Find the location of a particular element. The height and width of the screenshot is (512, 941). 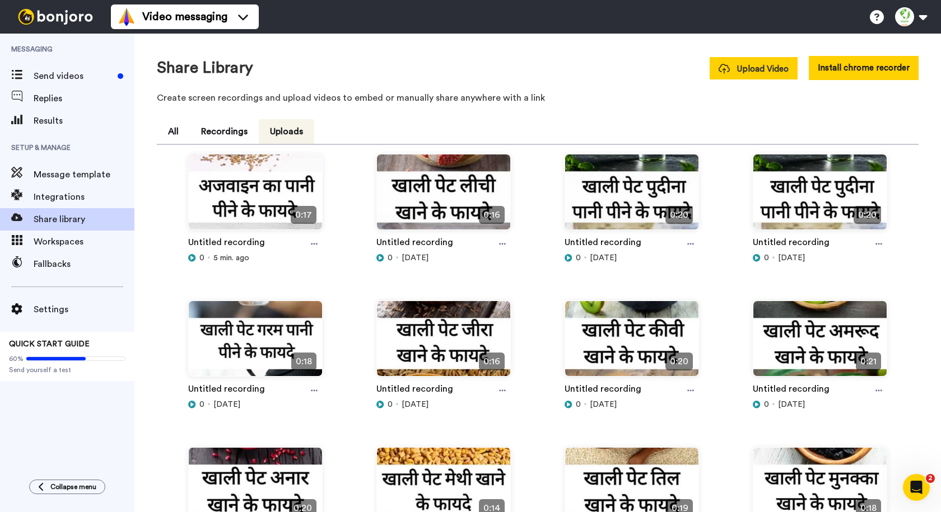

span: 60% is located at coordinates (16, 359).